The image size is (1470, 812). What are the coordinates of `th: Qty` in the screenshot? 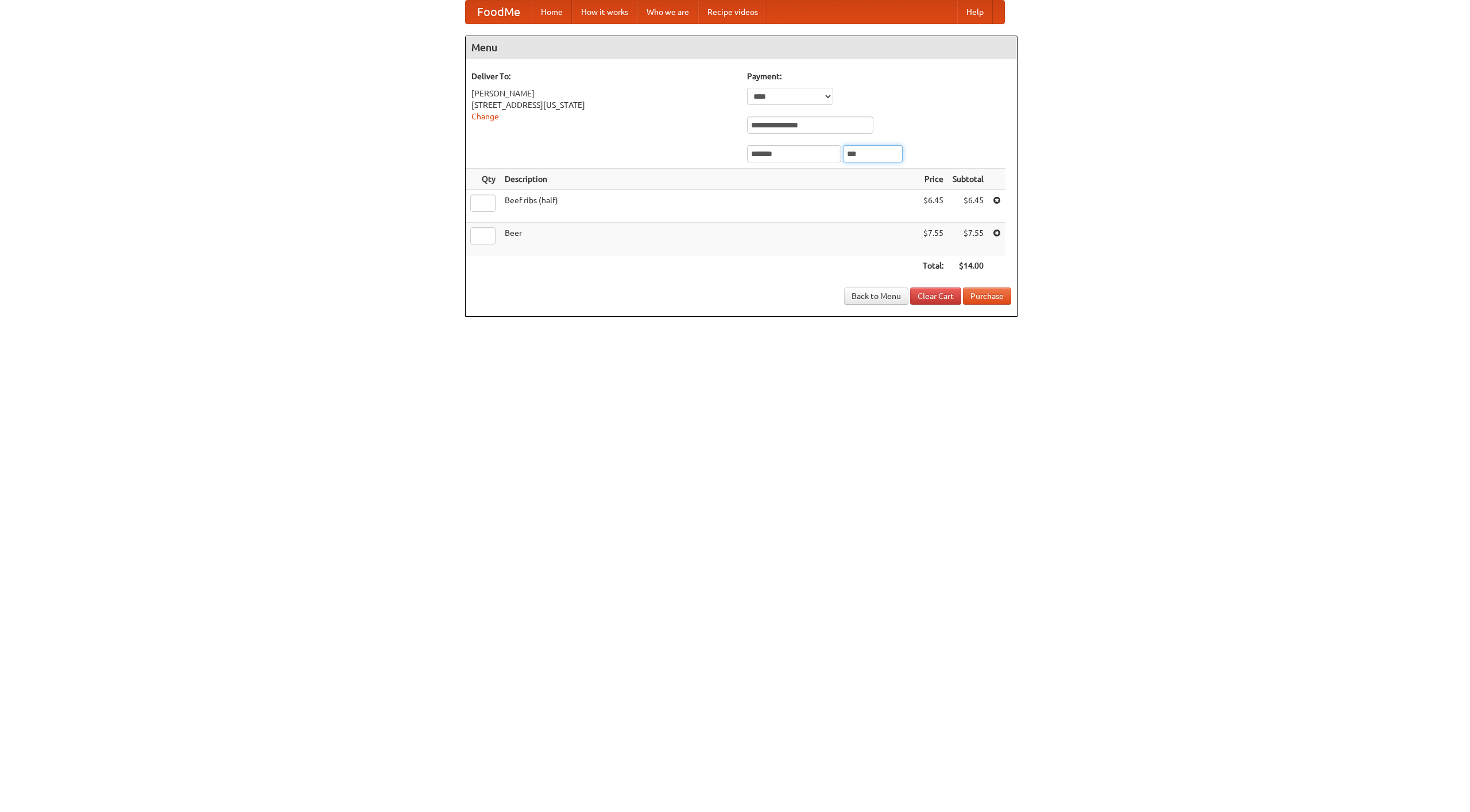 It's located at (483, 179).